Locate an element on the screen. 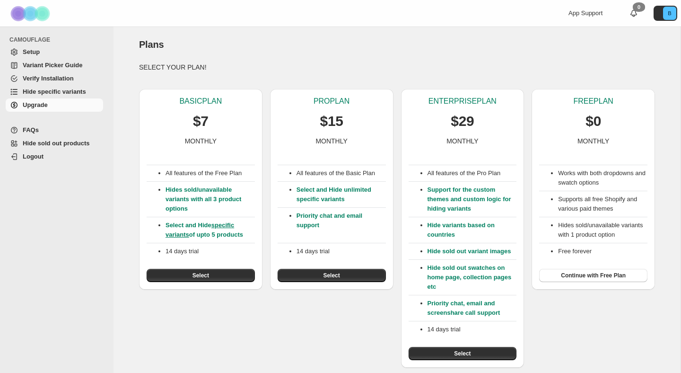 The image size is (681, 373). a: Hide sold out products is located at coordinates (54, 143).